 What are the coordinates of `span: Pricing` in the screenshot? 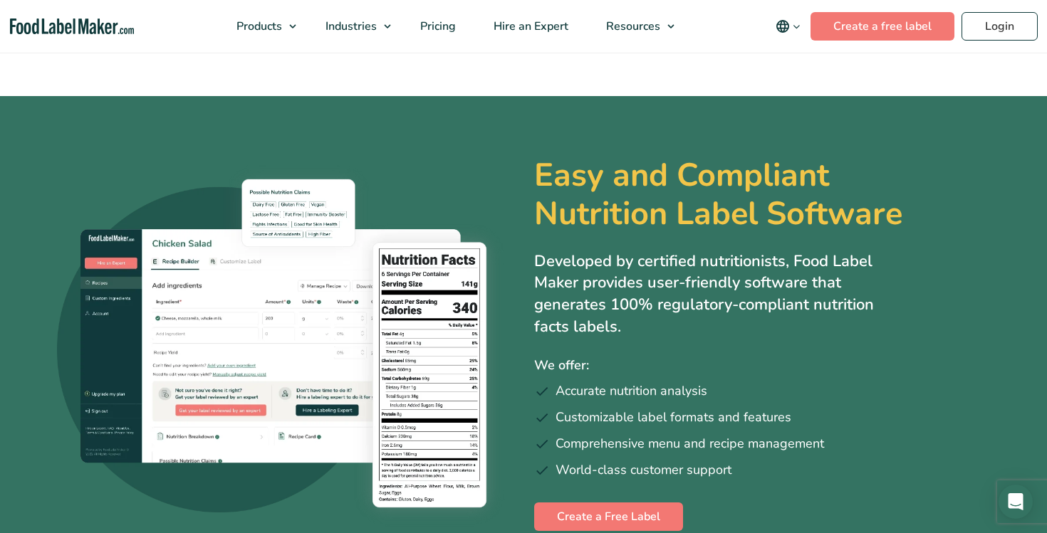 It's located at (437, 26).